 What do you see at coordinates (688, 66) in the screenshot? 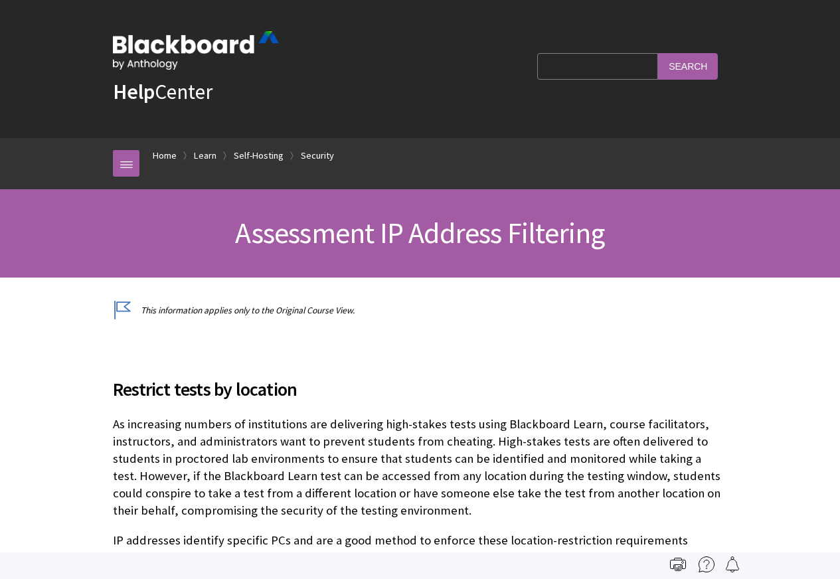
I see `input: Search` at bounding box center [688, 66].